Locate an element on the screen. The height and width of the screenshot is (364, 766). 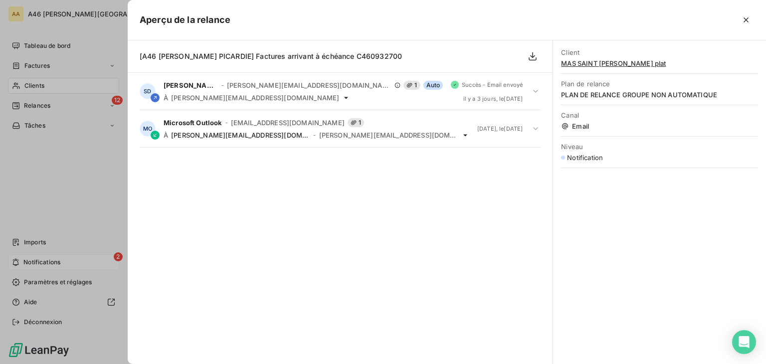
span: PLAN DE RELANCE GROUPE NON AUTOMATIQUE is located at coordinates (659, 95).